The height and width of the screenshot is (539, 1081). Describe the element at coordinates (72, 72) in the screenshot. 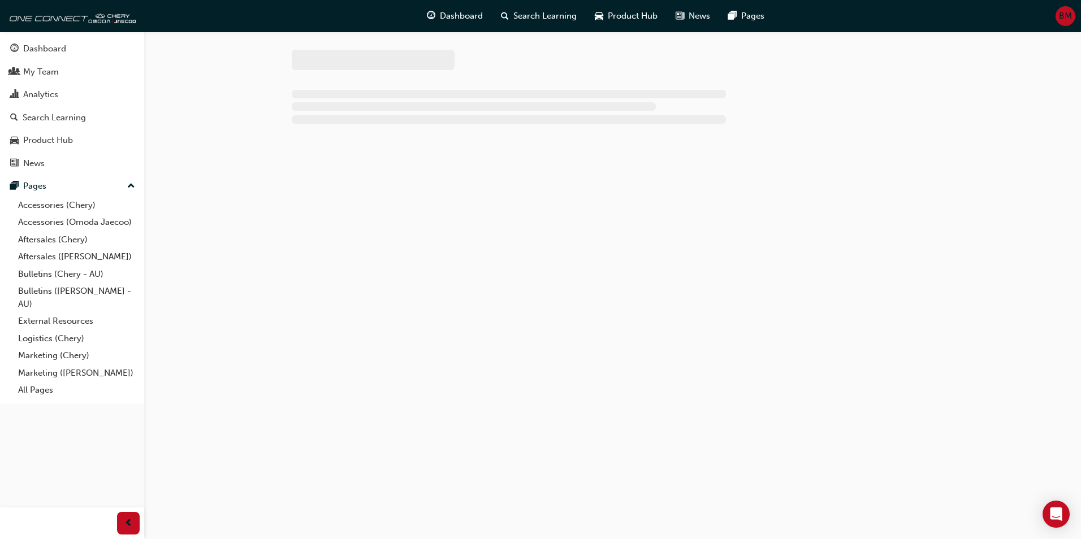

I see `a: My Team` at that location.